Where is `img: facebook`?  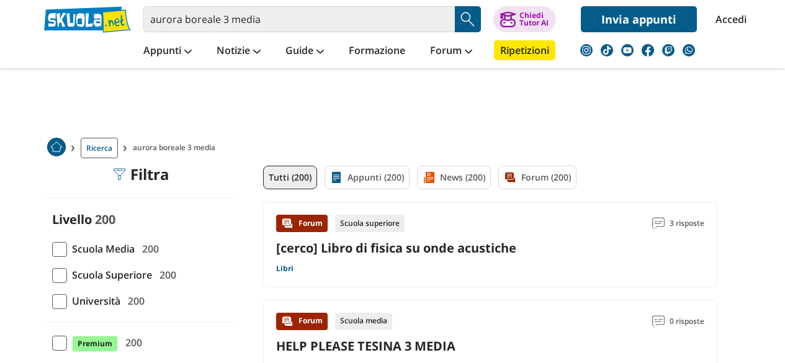
img: facebook is located at coordinates (648, 50).